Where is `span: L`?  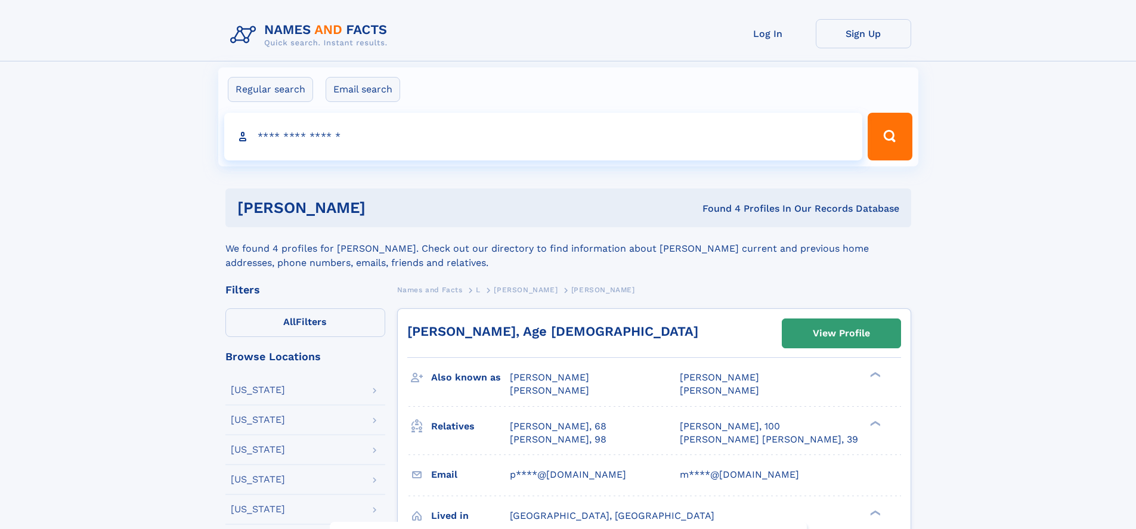 span: L is located at coordinates (478, 290).